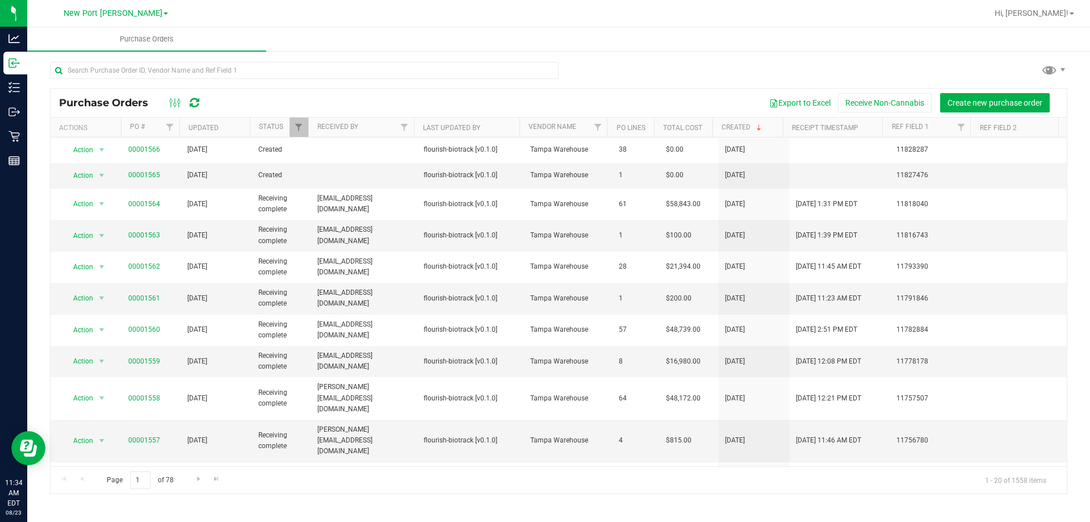 The width and height of the screenshot is (1090, 522). Describe the element at coordinates (635, 361) in the screenshot. I see `span: 8` at that location.